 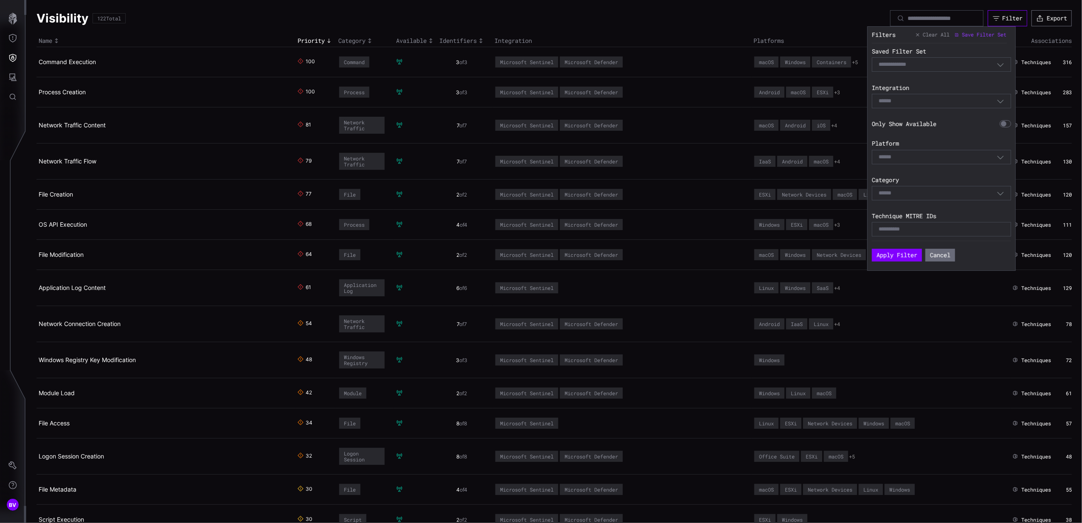 I want to click on span: of 8, so click(x=463, y=423).